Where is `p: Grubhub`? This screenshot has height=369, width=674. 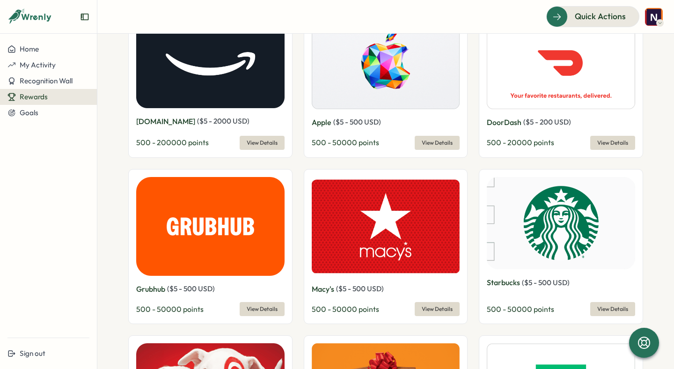 p: Grubhub is located at coordinates (151, 289).